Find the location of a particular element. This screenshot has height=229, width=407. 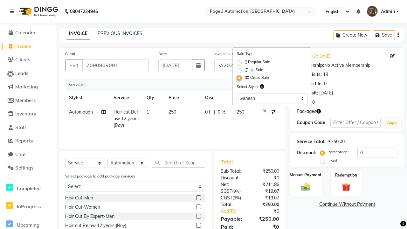

div: Net: is located at coordinates (233, 184).